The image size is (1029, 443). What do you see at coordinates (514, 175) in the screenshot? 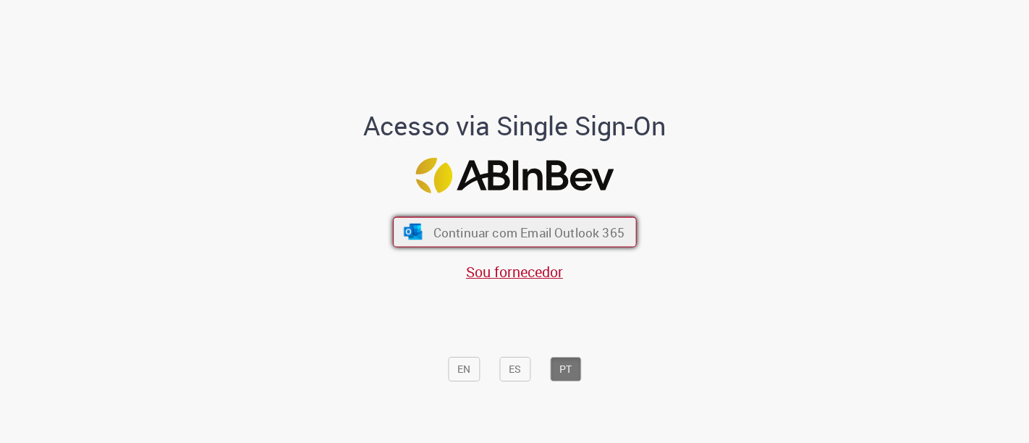
I see `img: Logo ABInBev` at bounding box center [514, 175].